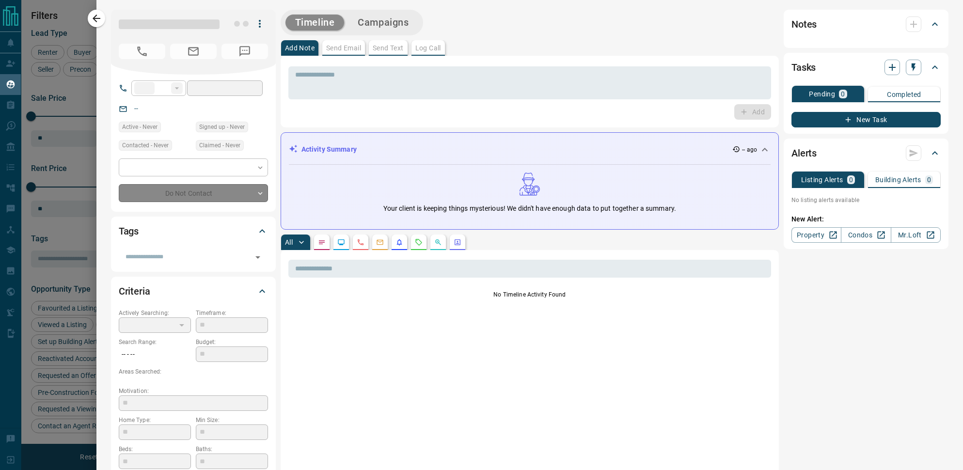 This screenshot has width=963, height=470. What do you see at coordinates (816, 235) in the screenshot?
I see `a: Property` at bounding box center [816, 235].